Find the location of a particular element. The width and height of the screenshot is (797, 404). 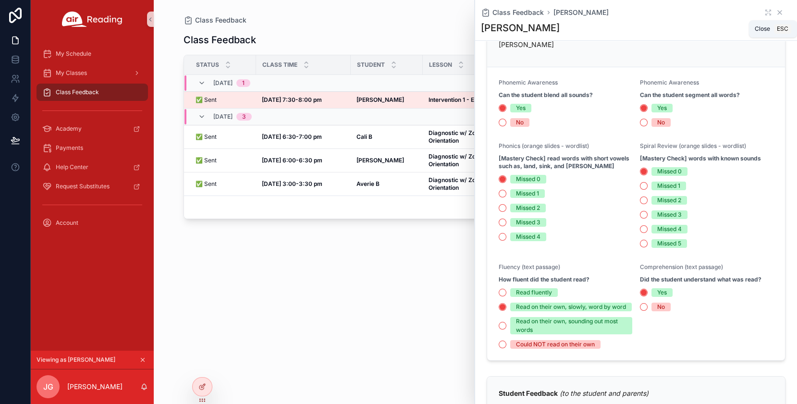

span: Phonics (orange slides - wordlist) is located at coordinates (544, 146).